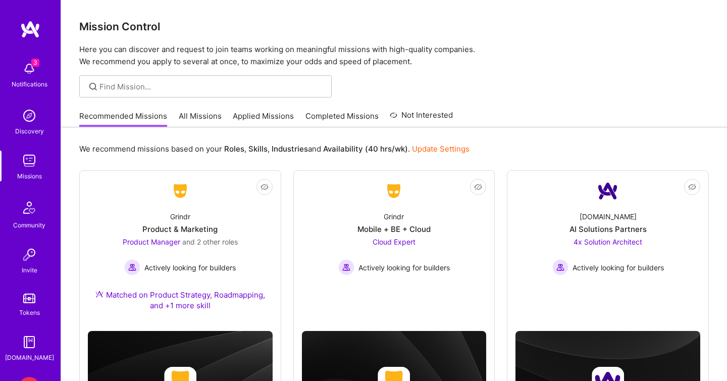 The height and width of the screenshot is (381, 727). Describe the element at coordinates (366, 148) in the screenshot. I see `b: Availability (40 hrs/wk)` at that location.